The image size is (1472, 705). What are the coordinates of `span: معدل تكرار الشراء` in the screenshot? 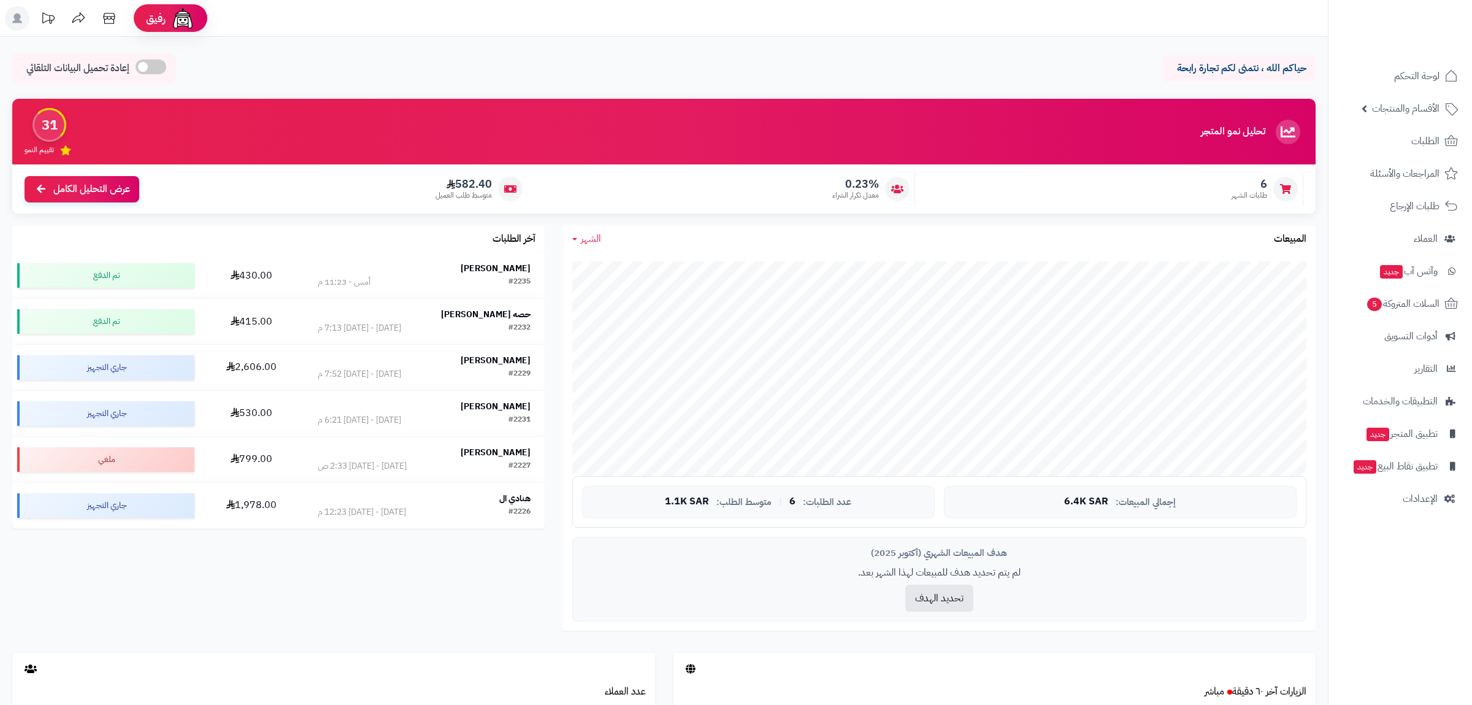 It's located at (856, 195).